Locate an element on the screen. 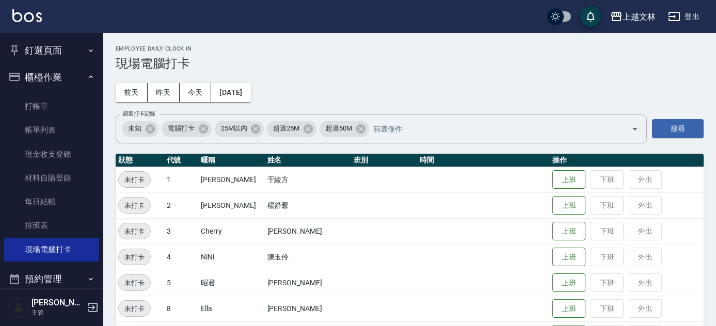 Image resolution: width=716 pixels, height=326 pixels. td: 昭君 is located at coordinates (231, 283).